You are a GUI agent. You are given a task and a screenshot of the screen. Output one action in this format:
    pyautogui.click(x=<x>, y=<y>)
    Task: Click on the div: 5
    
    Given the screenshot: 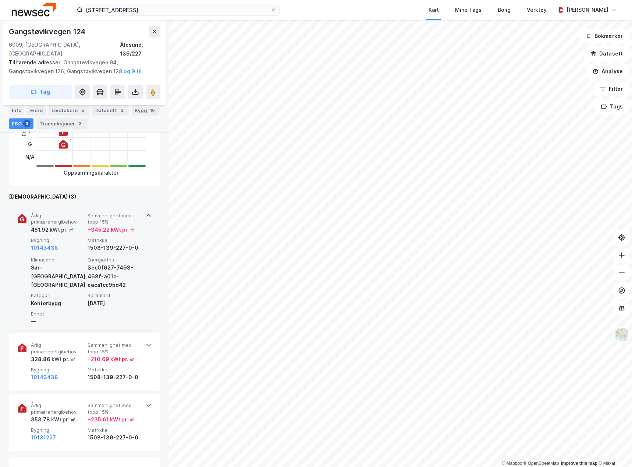 What is the action you would take?
    pyautogui.click(x=83, y=110)
    